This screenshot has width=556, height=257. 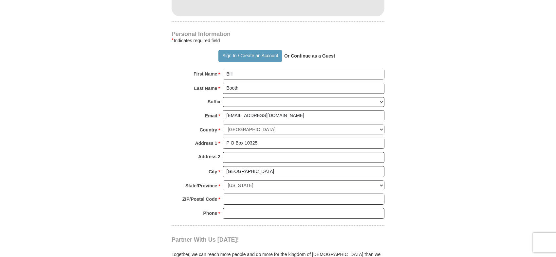 I want to click on strong: Phone, so click(x=210, y=213).